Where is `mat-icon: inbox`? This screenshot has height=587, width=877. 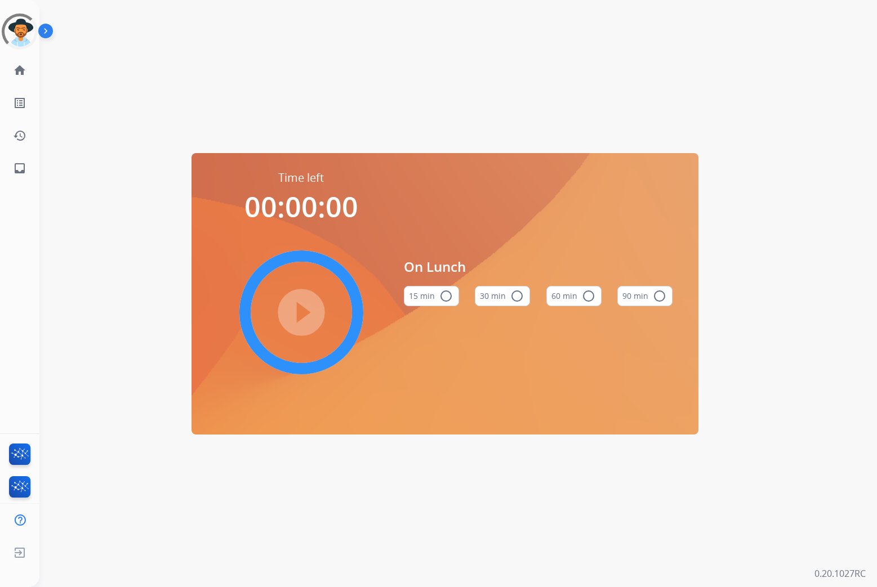
mat-icon: inbox is located at coordinates (20, 168).